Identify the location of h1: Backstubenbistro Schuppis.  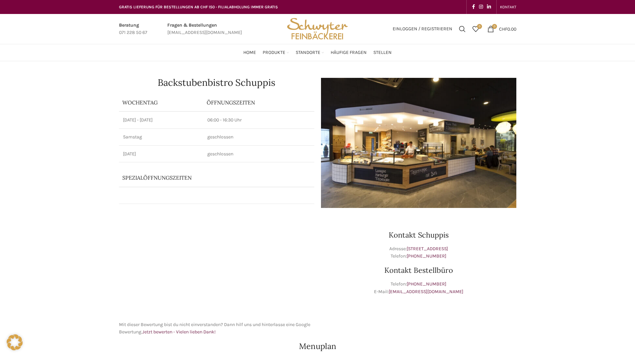
(217, 83).